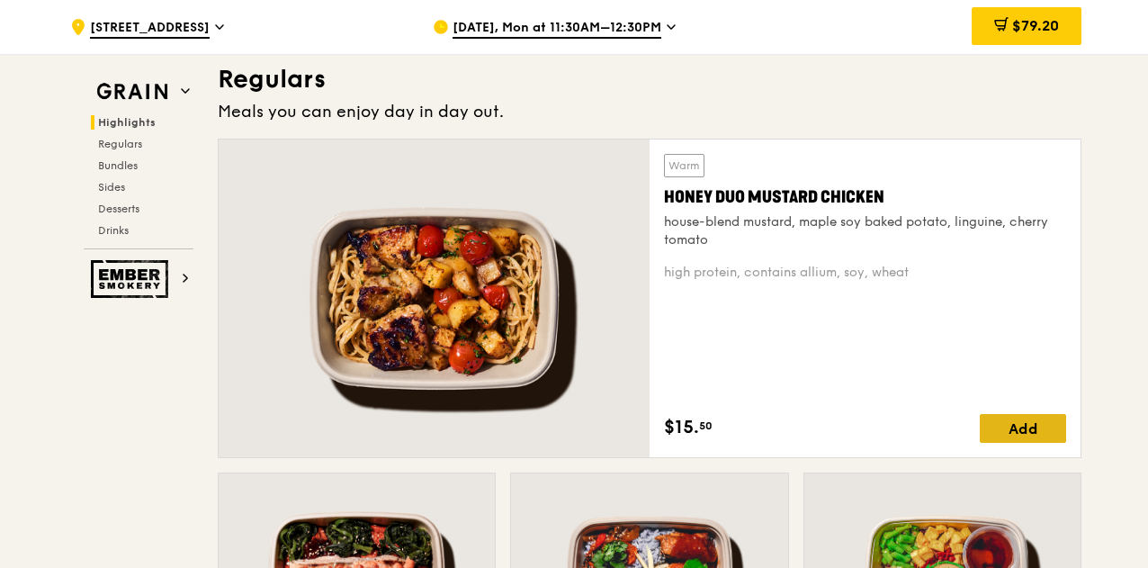 The width and height of the screenshot is (1148, 568). I want to click on div: house-blend mustard, maple soy baked potato, linguine, cherry tomato, so click(864, 231).